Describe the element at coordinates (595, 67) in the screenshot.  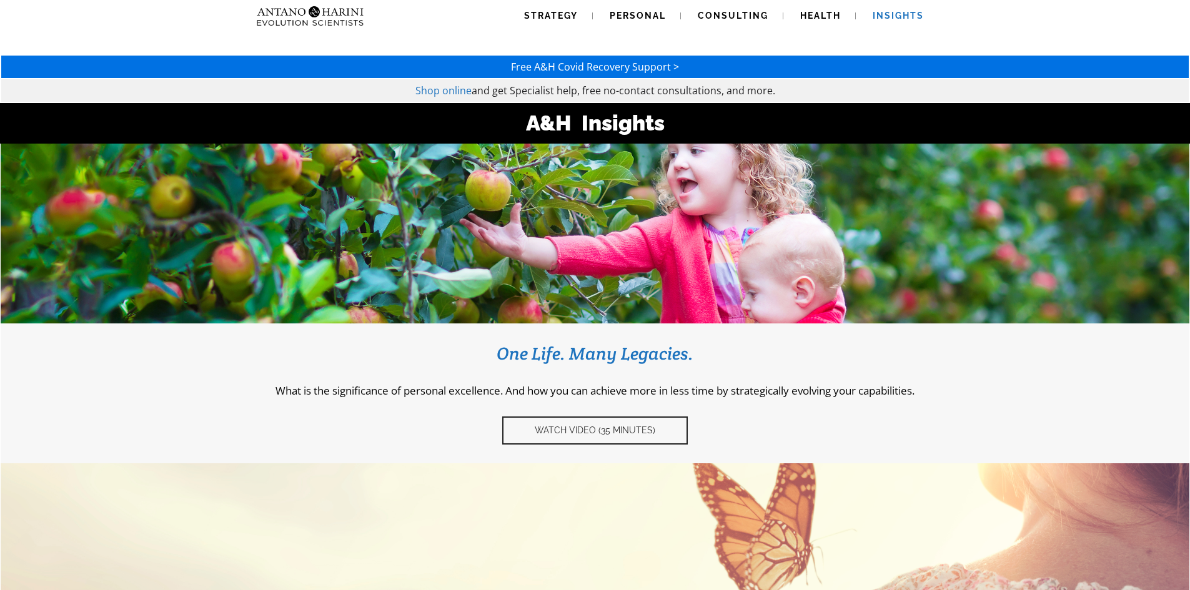
I see `span: Free A&H Covid Recovery Support >` at that location.